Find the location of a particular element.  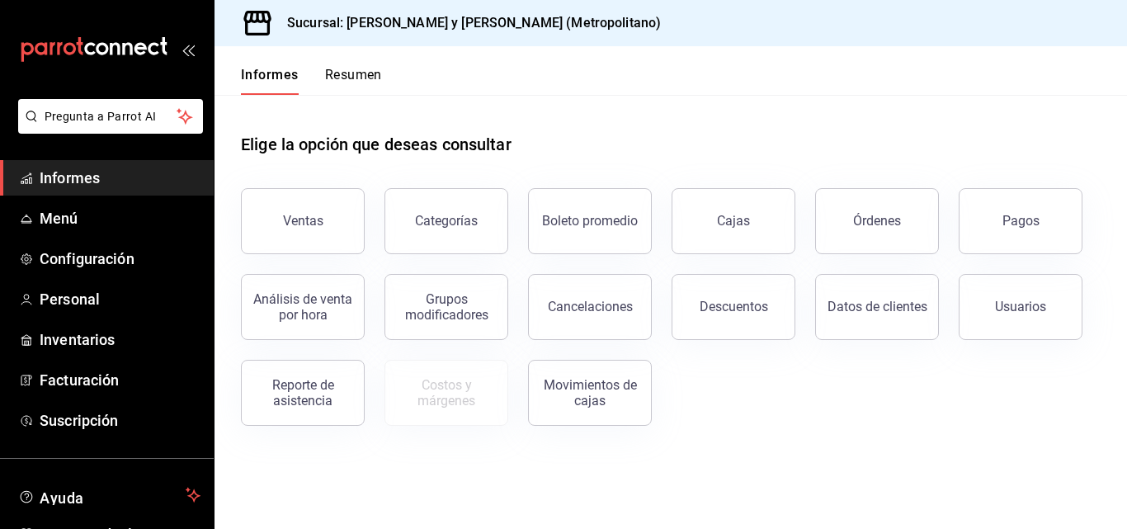

font: Facturación is located at coordinates (79, 380).